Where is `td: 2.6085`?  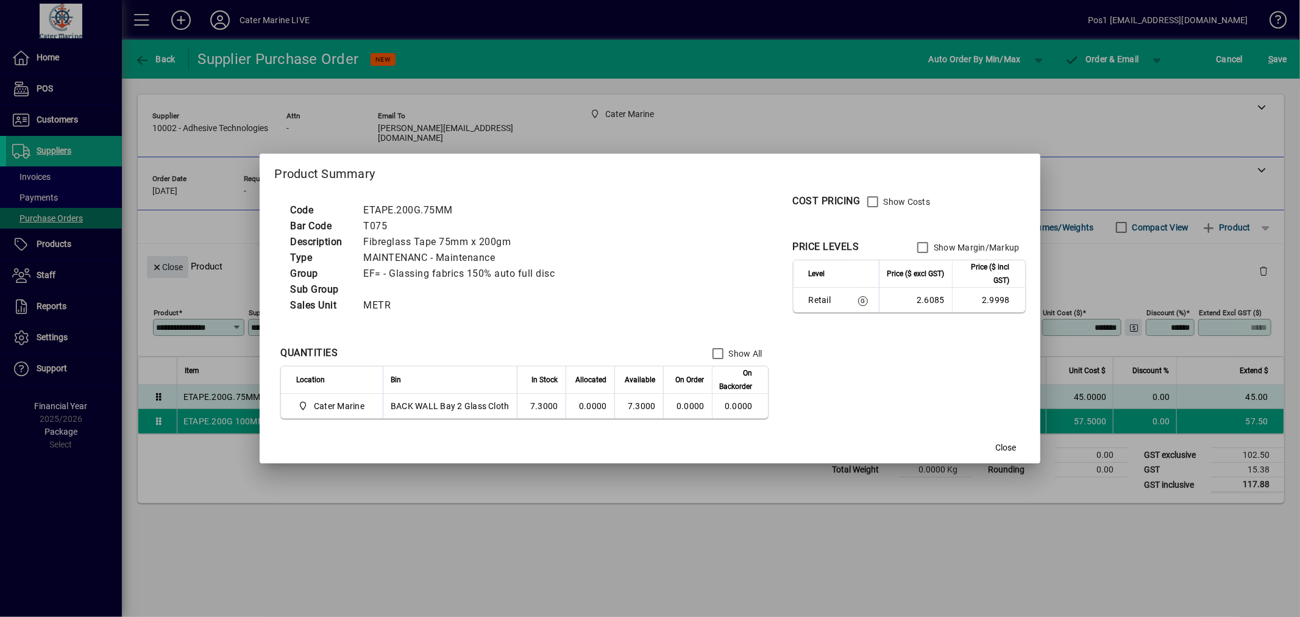
td: 2.6085 is located at coordinates (915, 300).